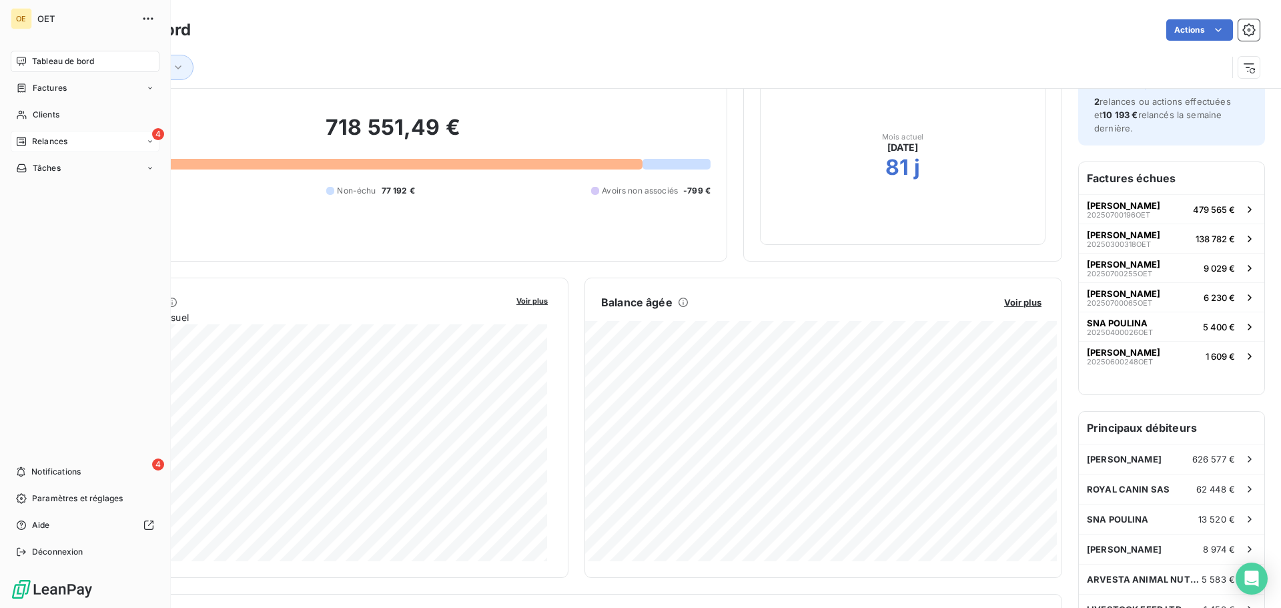  I want to click on span: Relances, so click(49, 141).